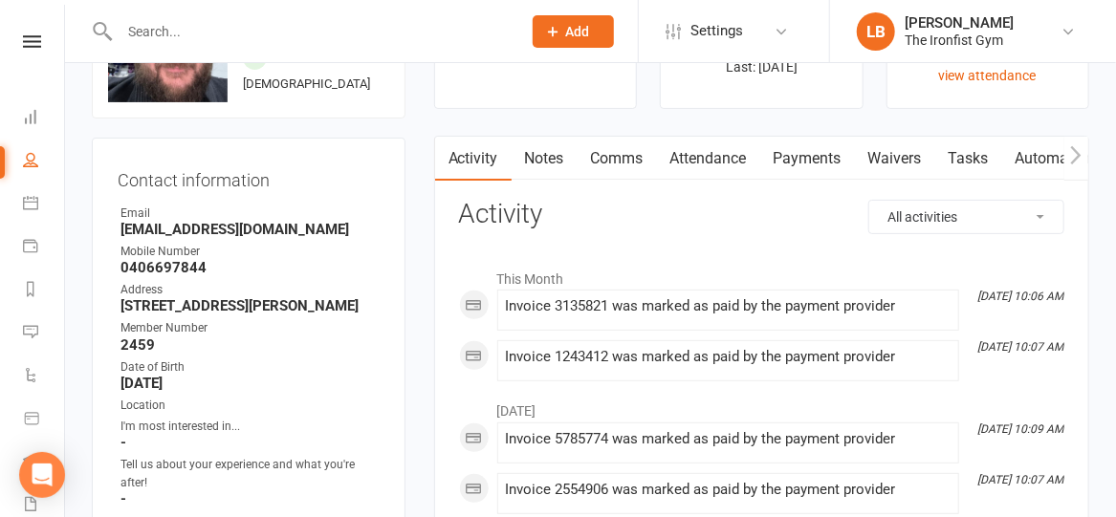 This screenshot has width=1116, height=517. I want to click on span: Settings, so click(716, 31).